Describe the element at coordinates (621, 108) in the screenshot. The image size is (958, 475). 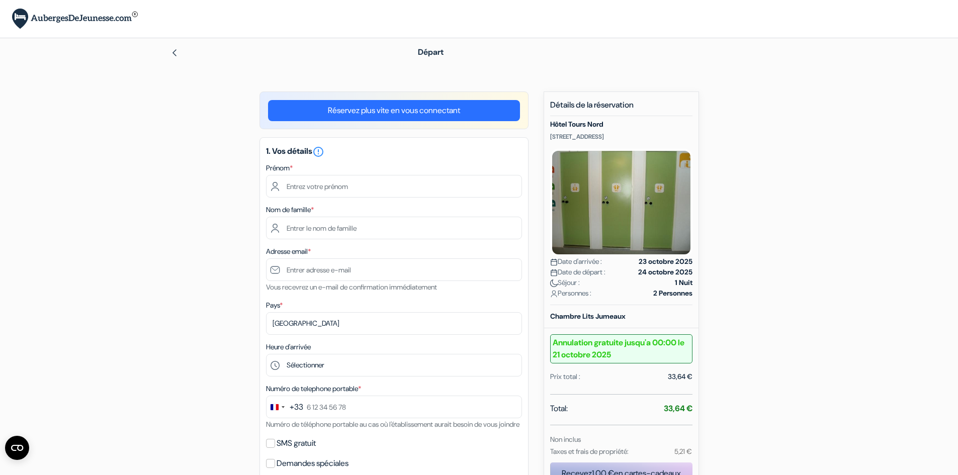
I see `h5: Détails de la réservation` at that location.